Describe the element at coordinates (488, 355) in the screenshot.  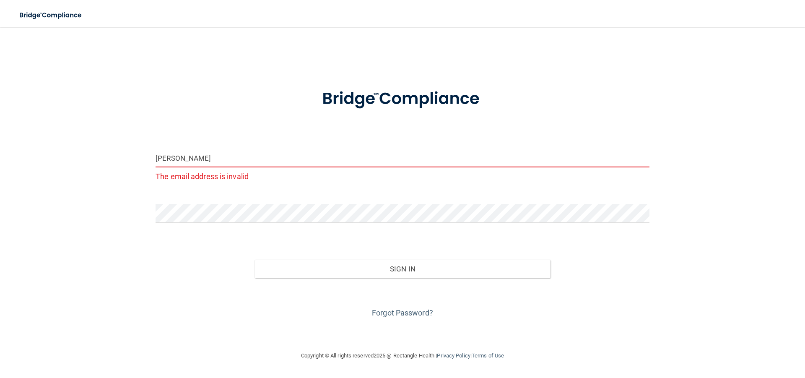
I see `a: Terms of Use` at that location.